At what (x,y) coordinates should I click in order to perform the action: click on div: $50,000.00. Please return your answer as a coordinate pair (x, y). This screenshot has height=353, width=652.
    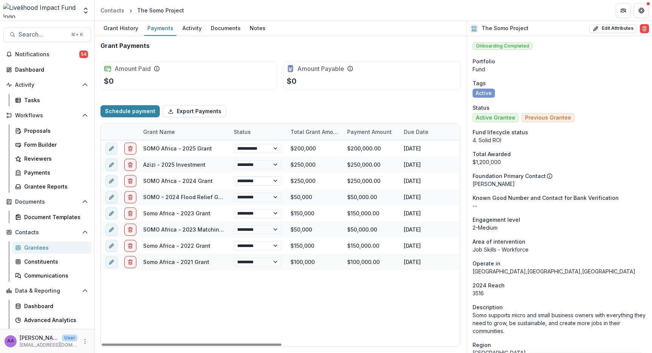
    Looking at the image, I should click on (371, 197).